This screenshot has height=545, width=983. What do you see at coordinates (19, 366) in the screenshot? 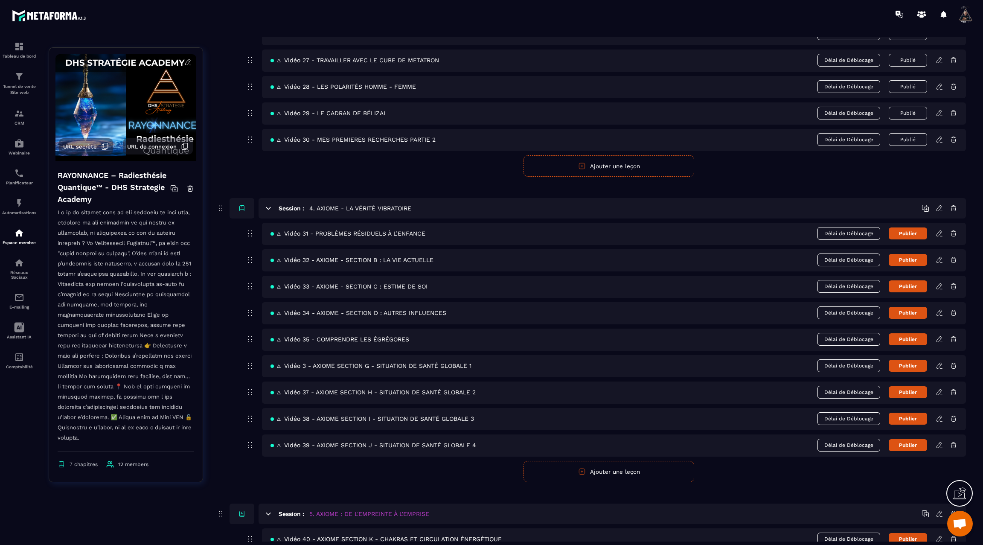
I see `p: Comptabilité` at bounding box center [19, 366].